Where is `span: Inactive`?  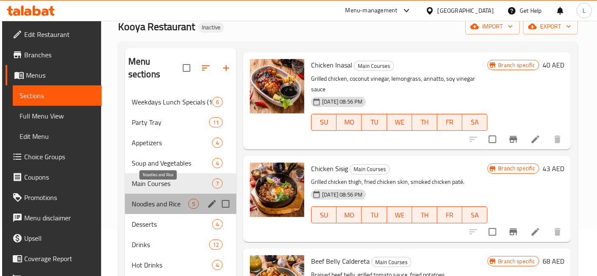 span: Inactive is located at coordinates (211, 27).